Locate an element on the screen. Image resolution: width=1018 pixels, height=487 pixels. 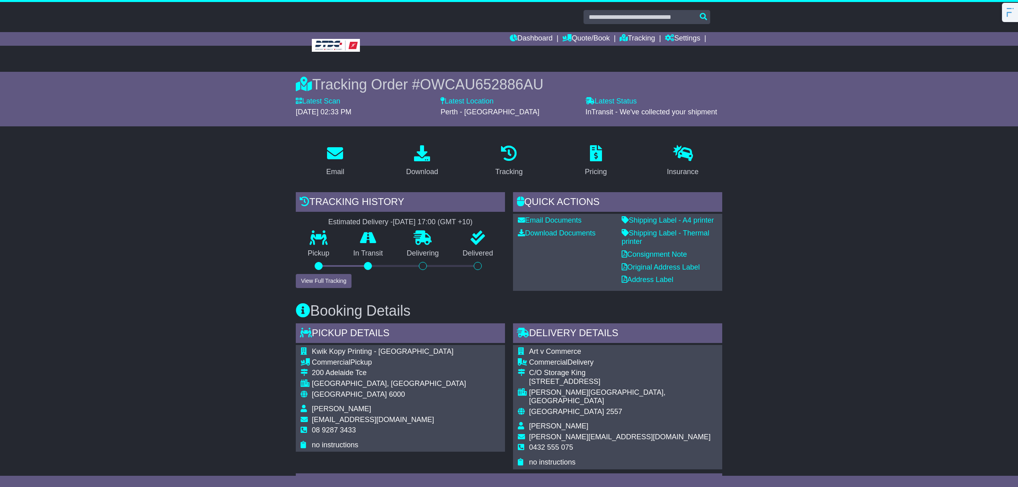
a: Pricing is located at coordinates (596, 161).